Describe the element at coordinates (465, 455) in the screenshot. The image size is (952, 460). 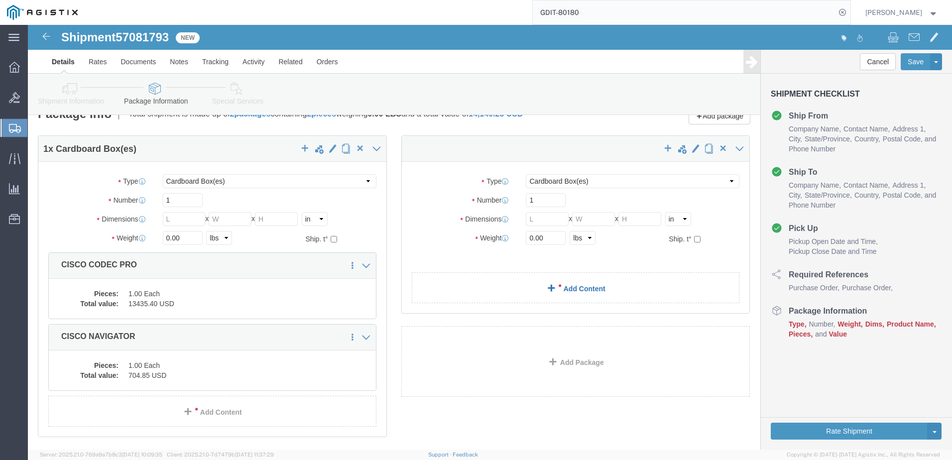
I see `a: Feedback` at that location.